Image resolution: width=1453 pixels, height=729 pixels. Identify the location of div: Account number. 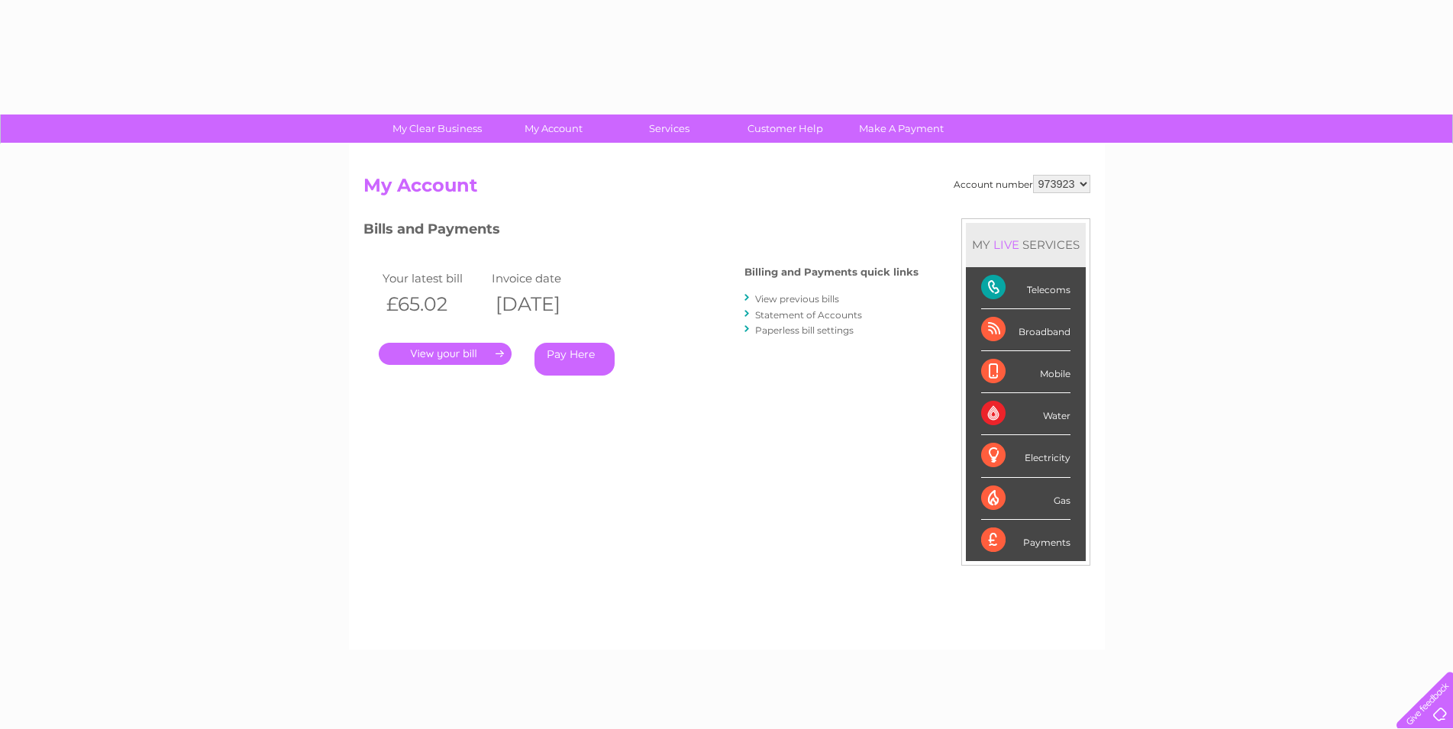
(1022, 184).